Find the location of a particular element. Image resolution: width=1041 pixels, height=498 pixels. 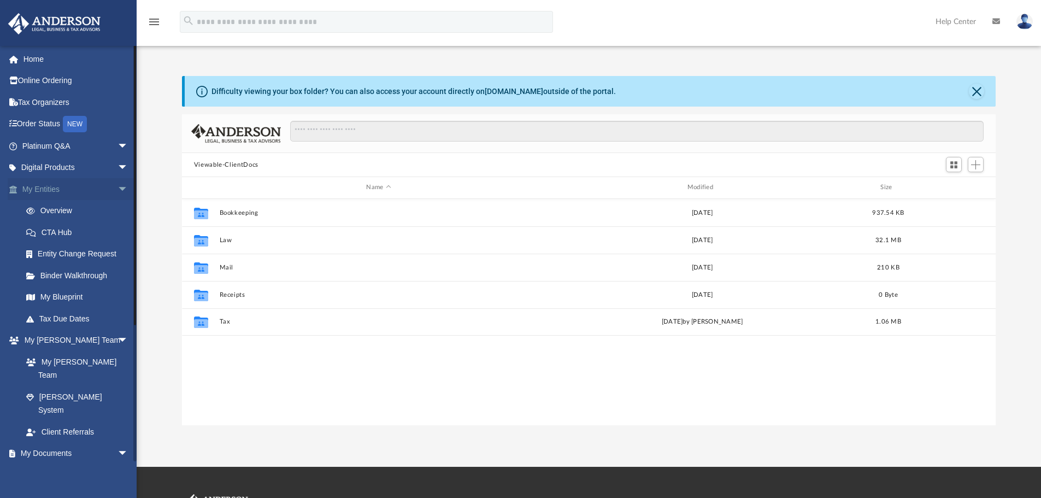

i: menu is located at coordinates (154, 22).